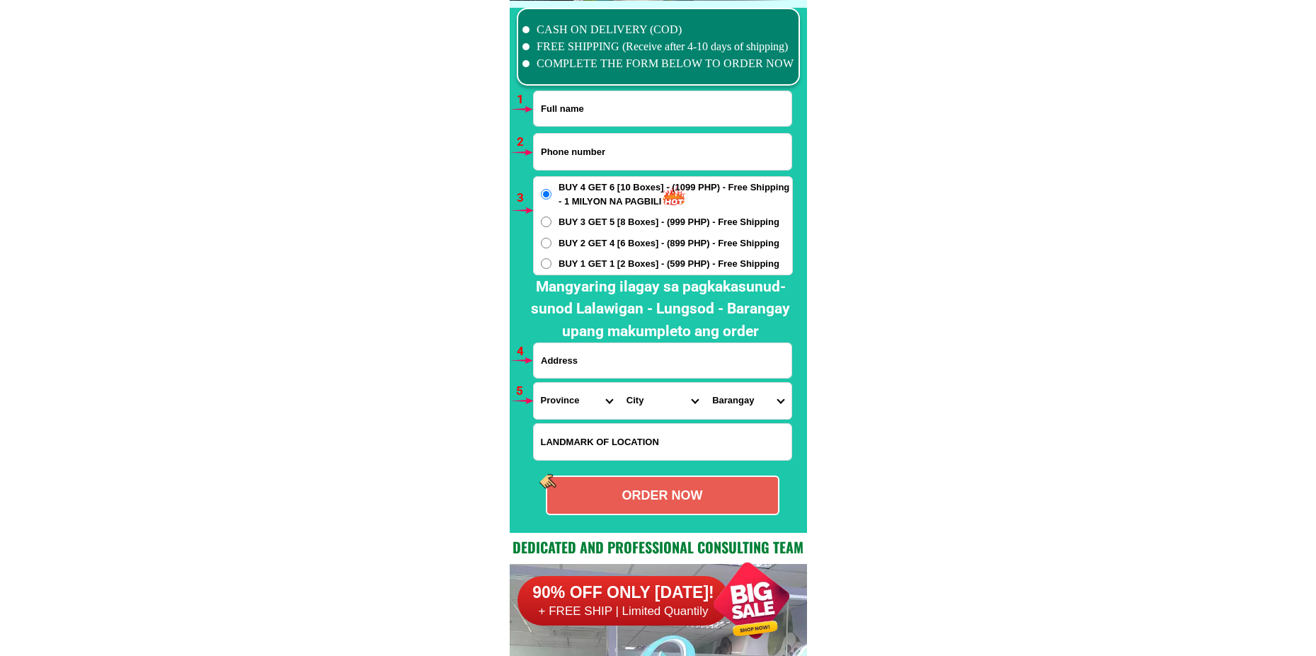  Describe the element at coordinates (669, 222) in the screenshot. I see `span: BUY 3 GET 5 [8 Boxes] - (999 PHP) - Free Shipping` at that location.